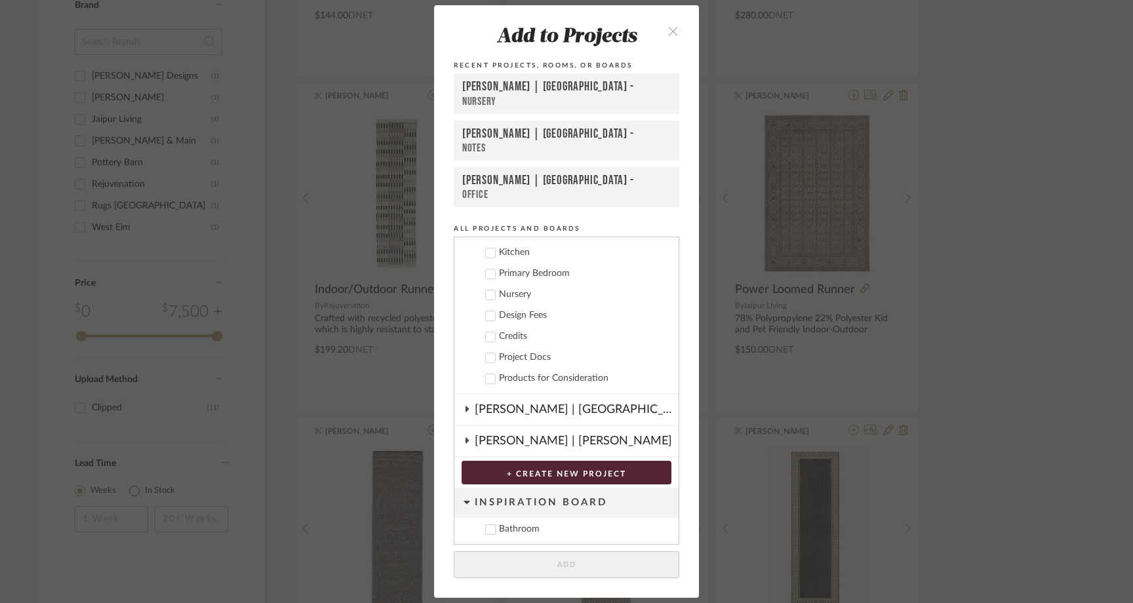  Describe the element at coordinates (566, 37) in the screenshot. I see `div: Add to Projects` at that location.